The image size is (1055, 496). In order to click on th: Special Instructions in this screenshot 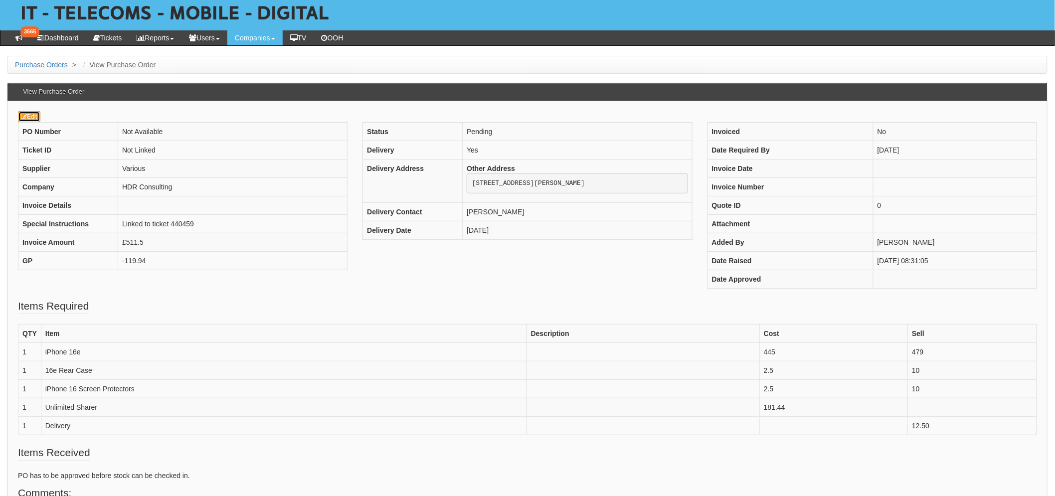, I will do `click(68, 224)`.